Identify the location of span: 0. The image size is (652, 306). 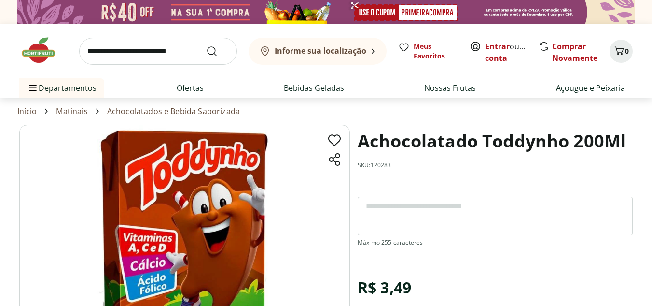
(627, 51).